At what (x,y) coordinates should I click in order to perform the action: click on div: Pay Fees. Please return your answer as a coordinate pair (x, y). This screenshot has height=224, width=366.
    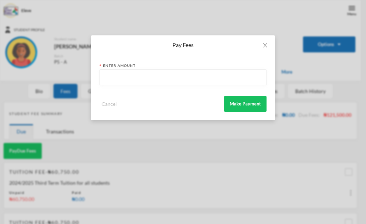
    Looking at the image, I should click on (183, 45).